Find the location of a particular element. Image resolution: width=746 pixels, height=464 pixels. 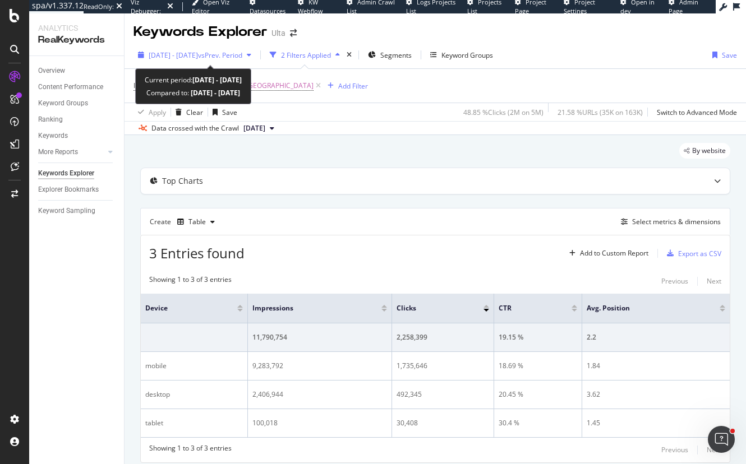

span: 3 Entries found is located at coordinates (197, 253).